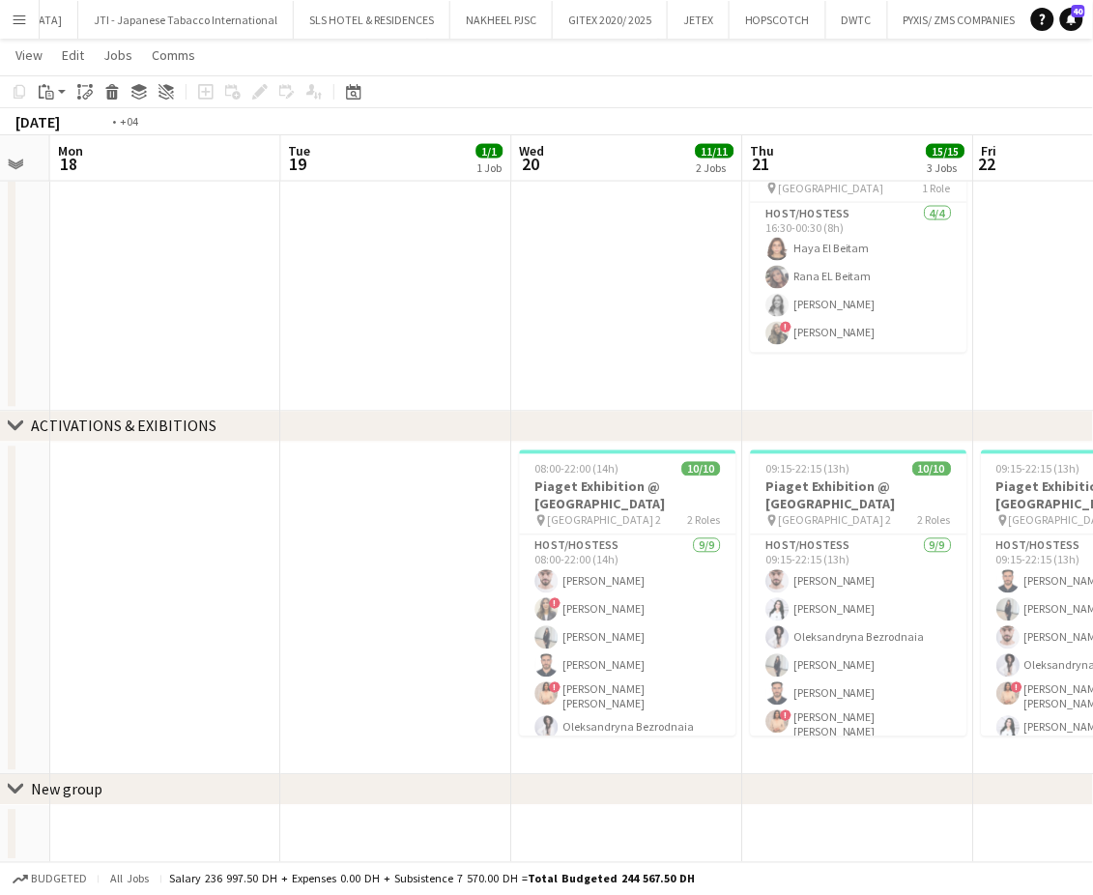 Image resolution: width=1093 pixels, height=895 pixels. What do you see at coordinates (59, 879) in the screenshot?
I see `span: Budgeted` at bounding box center [59, 879].